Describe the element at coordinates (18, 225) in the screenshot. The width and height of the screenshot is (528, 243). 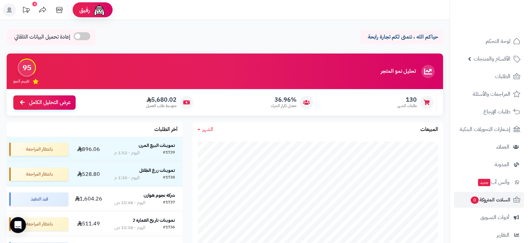
I see `div: Open Intercom Messenger` at that location.